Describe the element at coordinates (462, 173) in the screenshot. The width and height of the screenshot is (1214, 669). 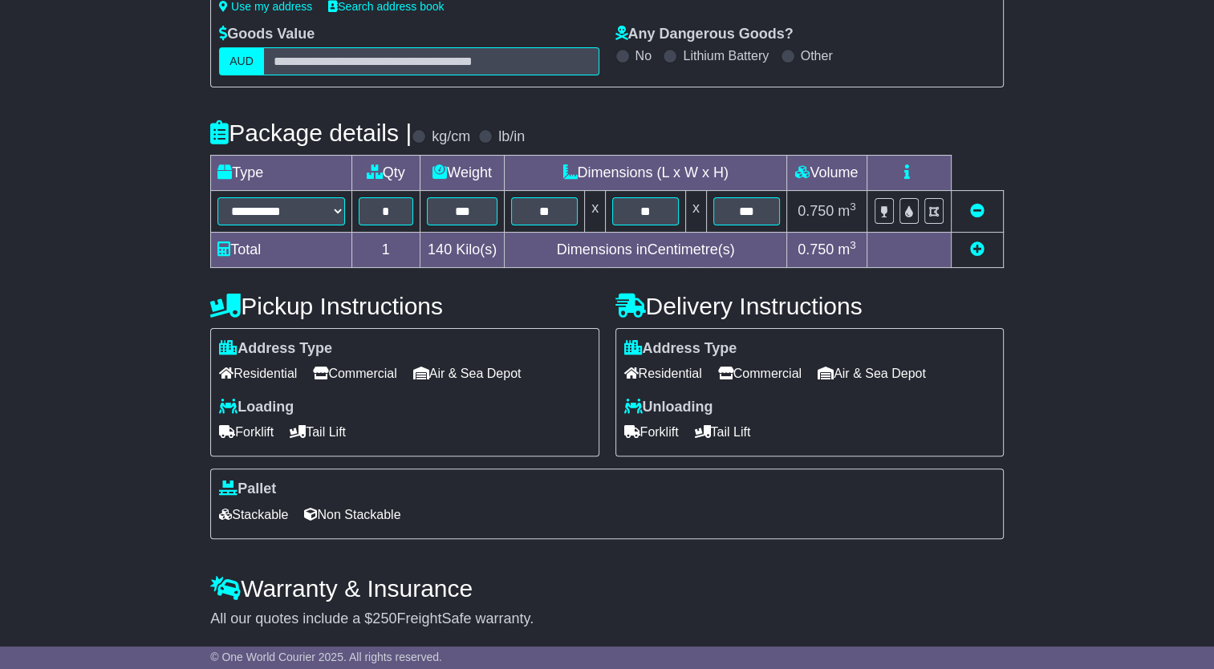
I see `td: Weight` at that location.